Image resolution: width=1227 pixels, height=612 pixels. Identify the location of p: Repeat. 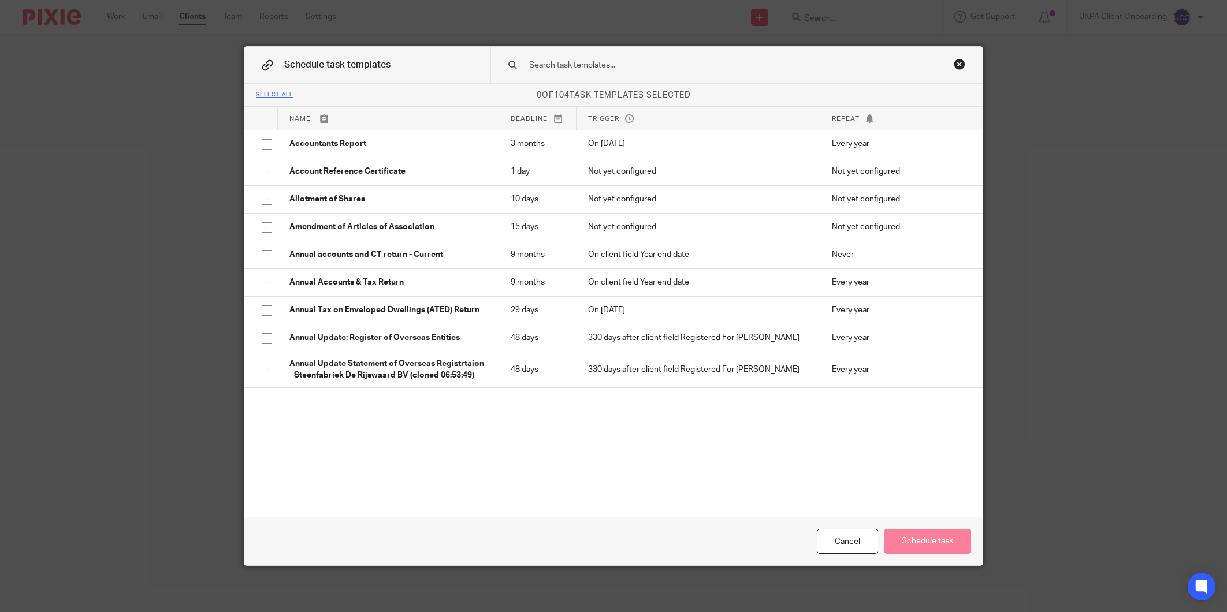
(898, 118).